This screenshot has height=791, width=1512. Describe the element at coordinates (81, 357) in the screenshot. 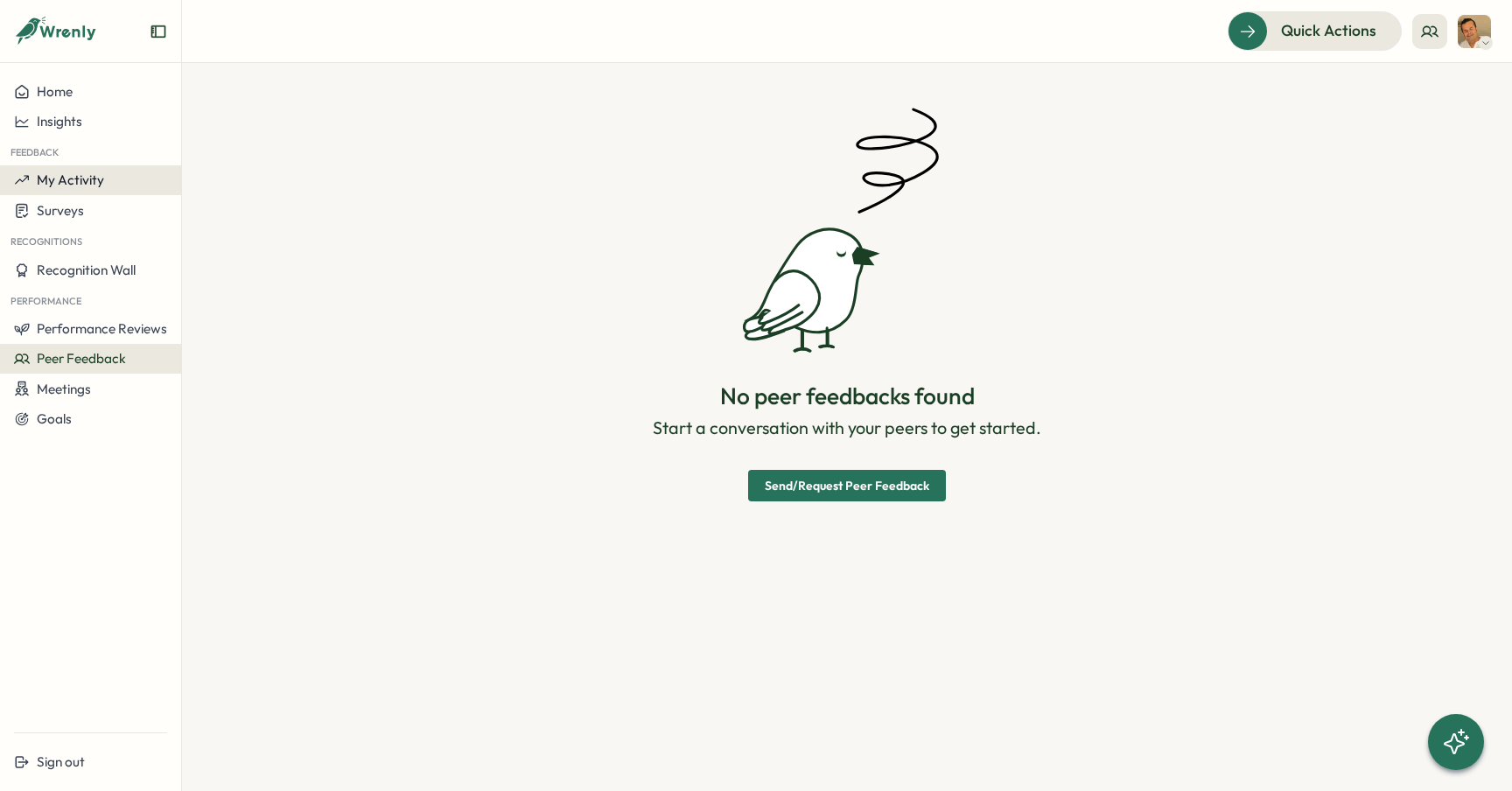

I see `span: Peer Feedback` at that location.